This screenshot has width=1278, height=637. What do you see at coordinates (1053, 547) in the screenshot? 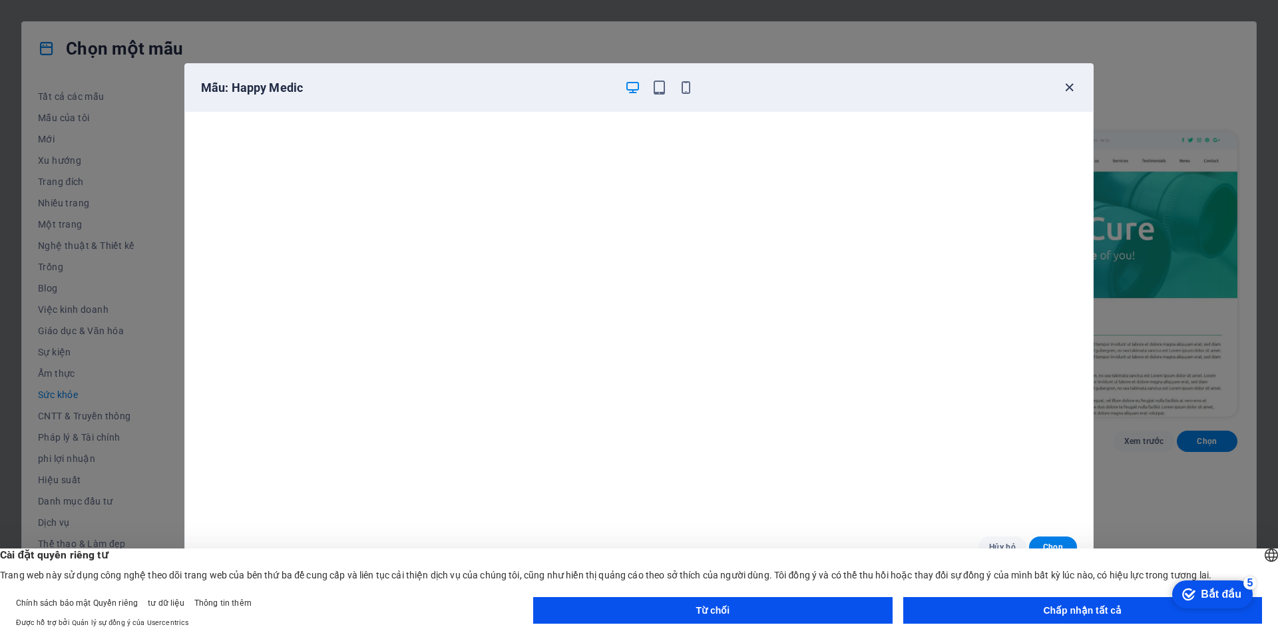
I see `button: Chọn` at bounding box center [1053, 547].